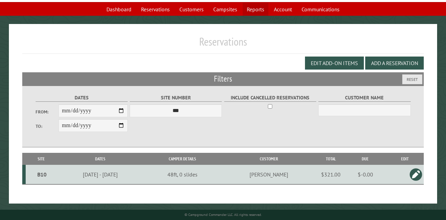 This screenshot has height=220, width=446. What do you see at coordinates (335, 63) in the screenshot?
I see `button: Edit Add-on Items` at bounding box center [335, 63].